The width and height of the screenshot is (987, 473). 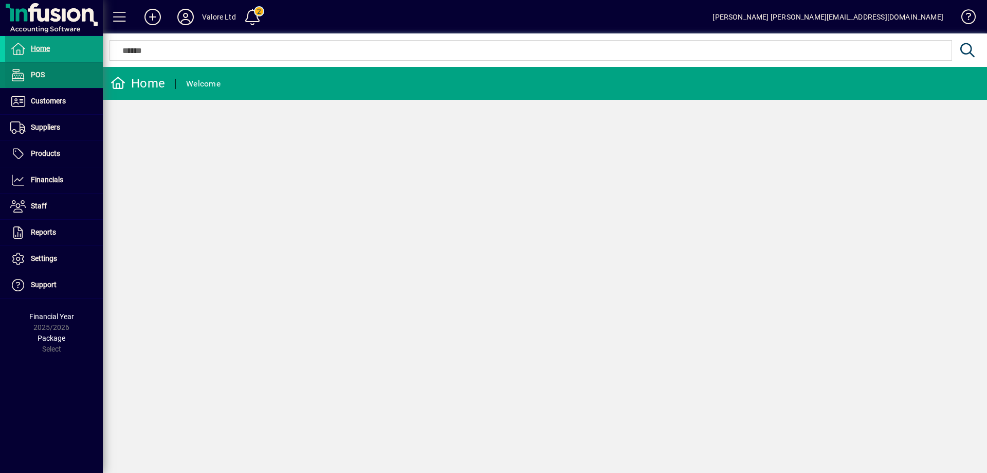 I want to click on a: POS, so click(x=54, y=75).